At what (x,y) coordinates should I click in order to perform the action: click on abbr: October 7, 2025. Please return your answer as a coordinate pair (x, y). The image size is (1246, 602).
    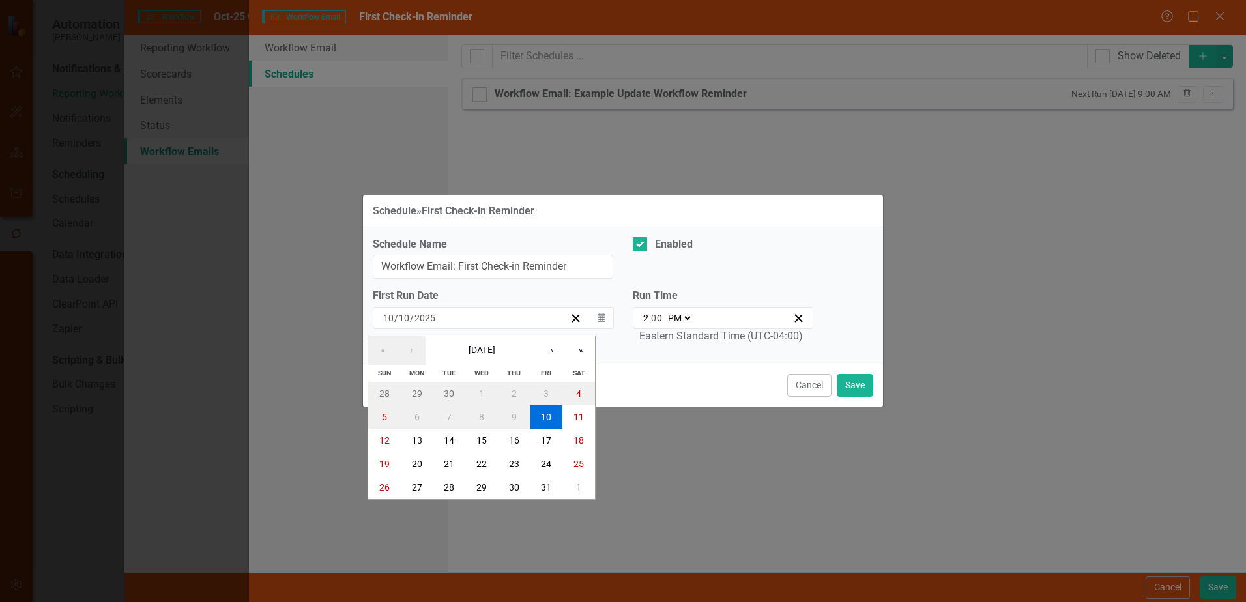
    Looking at the image, I should click on (449, 417).